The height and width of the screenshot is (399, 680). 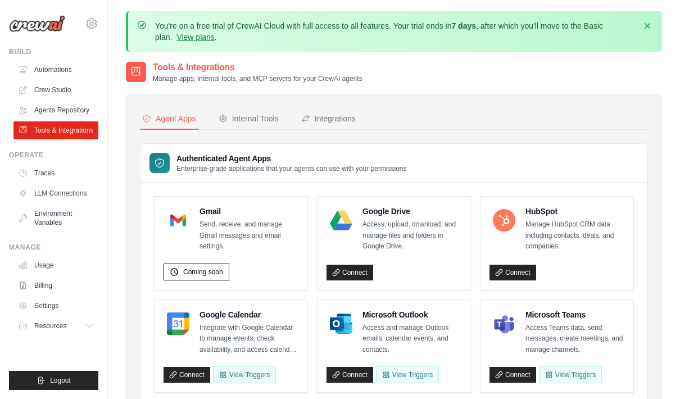 I want to click on h4: Microsoft Outlook, so click(x=412, y=315).